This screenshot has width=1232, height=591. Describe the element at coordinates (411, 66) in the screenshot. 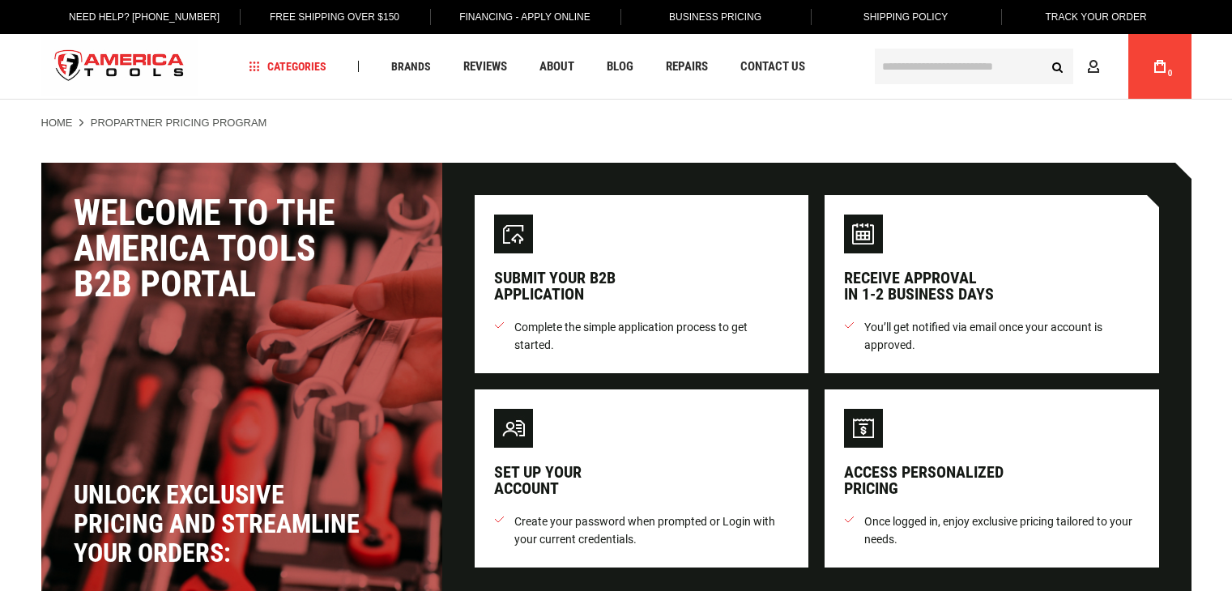

I see `a: Brands` at that location.